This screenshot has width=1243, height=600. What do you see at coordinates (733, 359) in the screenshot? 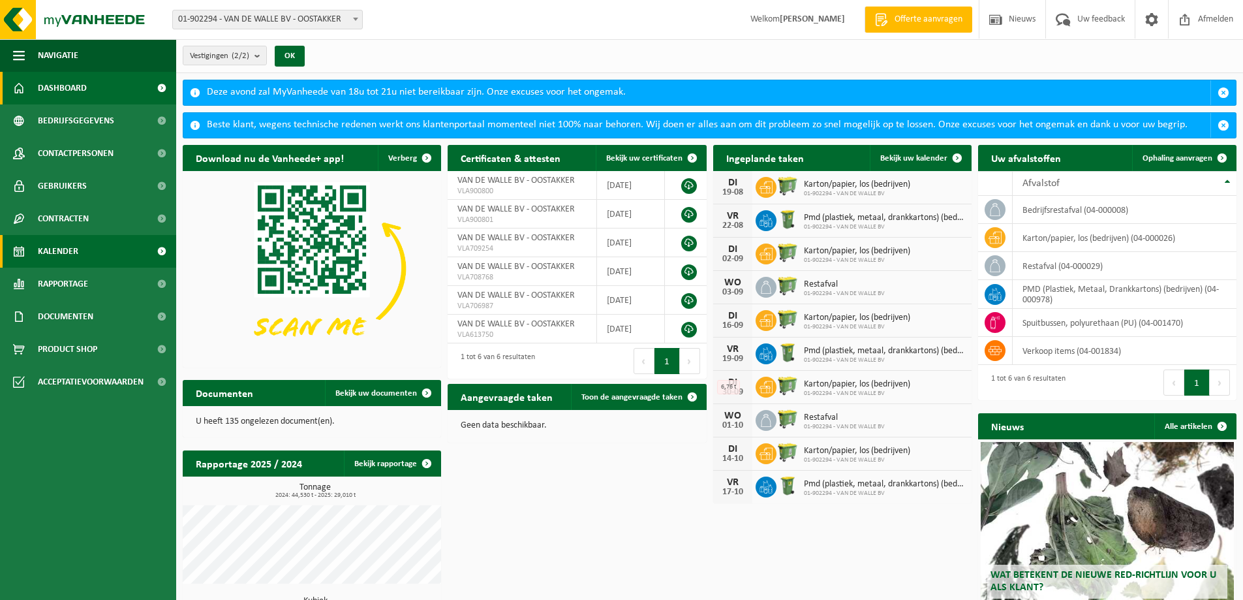
I see `div: 19-09` at bounding box center [733, 359].